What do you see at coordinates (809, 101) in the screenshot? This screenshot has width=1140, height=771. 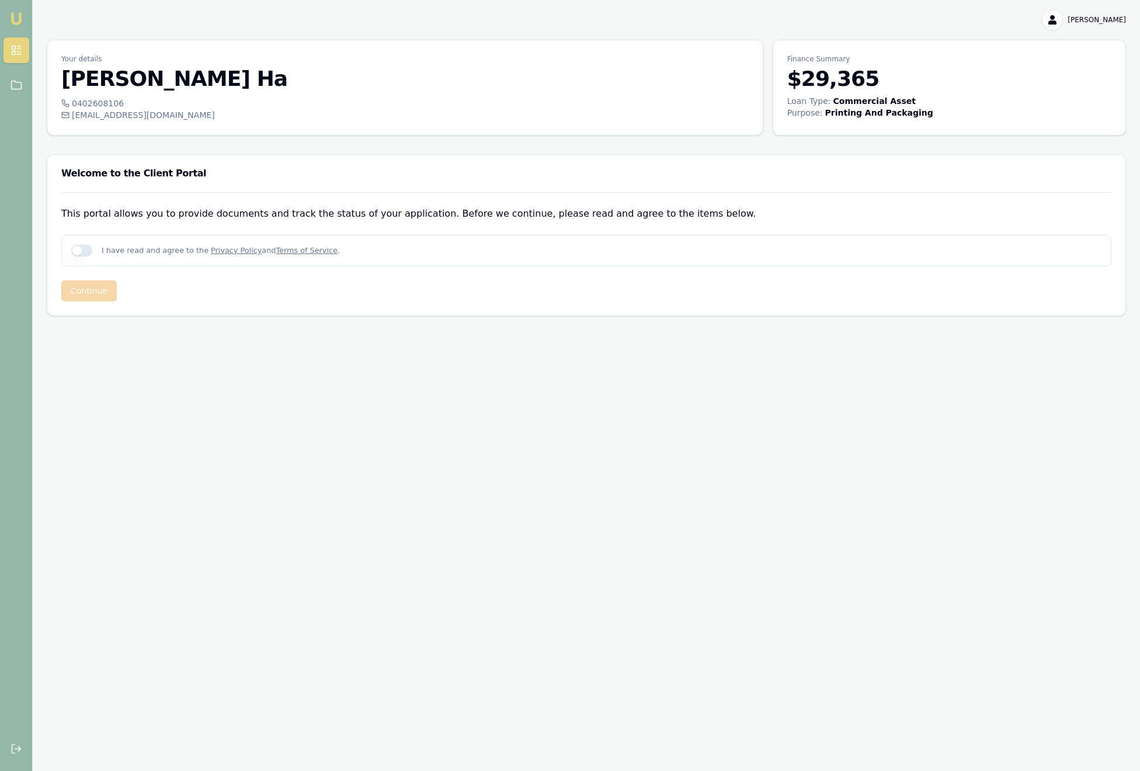 I see `div: Loan Type:` at bounding box center [809, 101].